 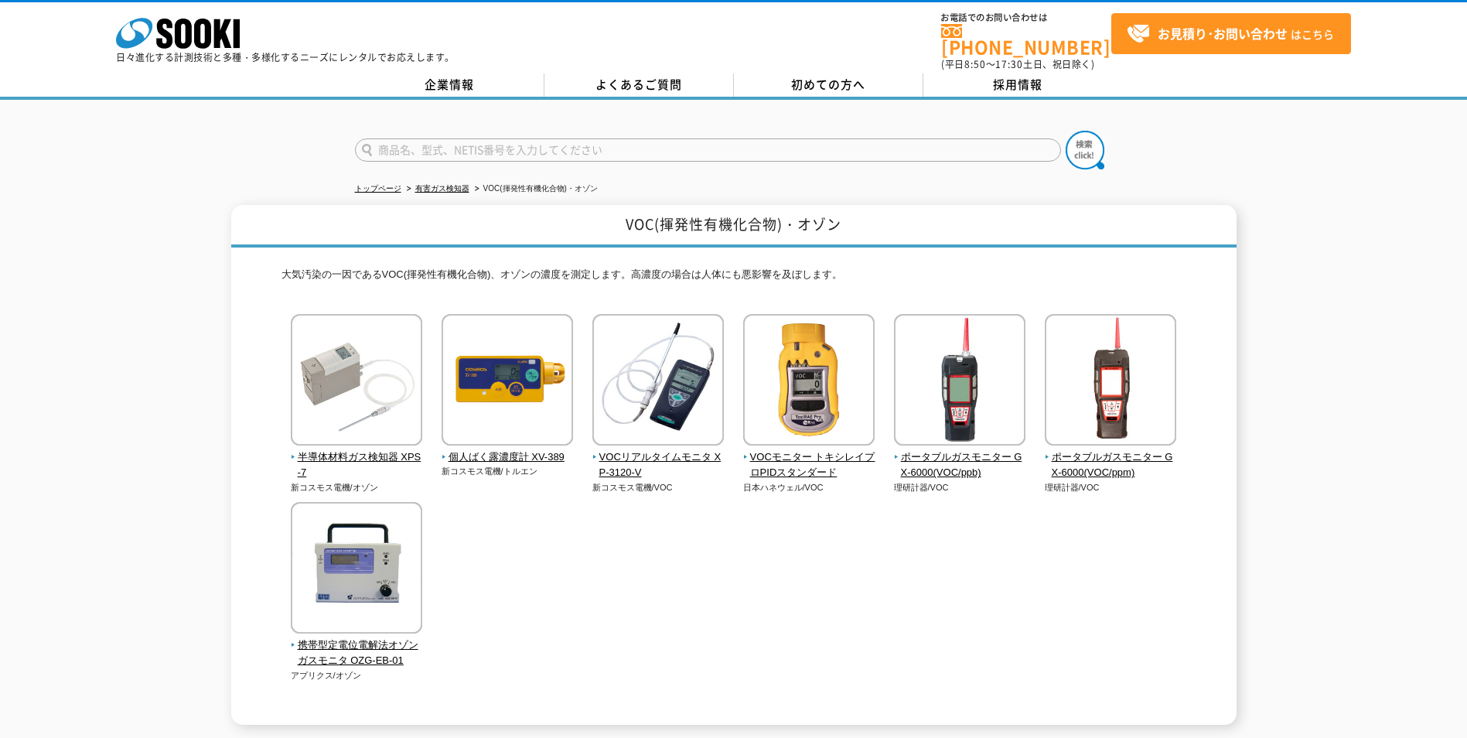 What do you see at coordinates (658, 381) in the screenshot?
I see `img: VOCリアルタイムモニタ XP-3120-V` at bounding box center [658, 381].